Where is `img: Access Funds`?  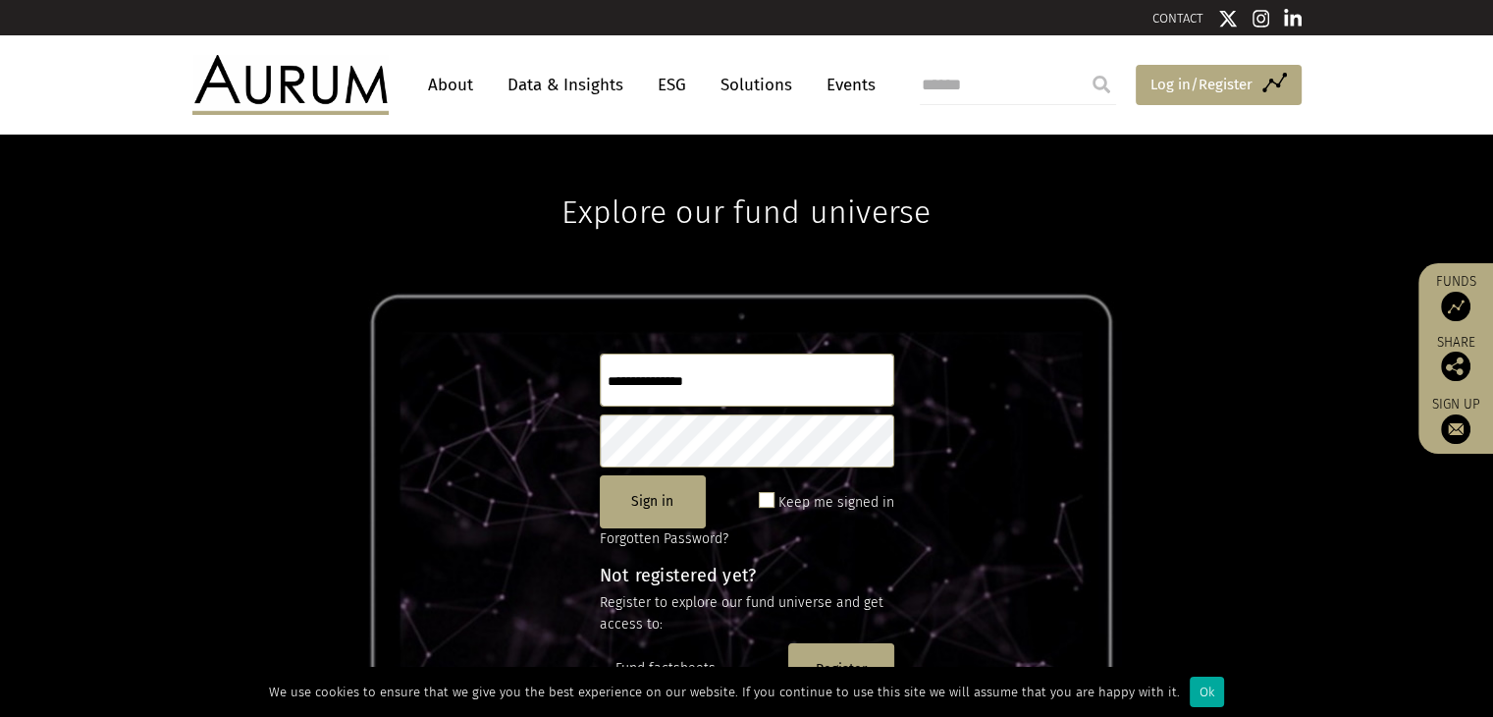 img: Access Funds is located at coordinates (1456, 306).